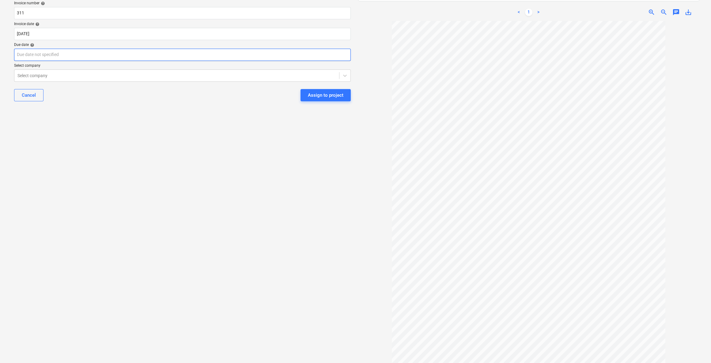 This screenshot has width=711, height=363. What do you see at coordinates (182, 3) in the screenshot?
I see `div: Invoice number` at bounding box center [182, 3].